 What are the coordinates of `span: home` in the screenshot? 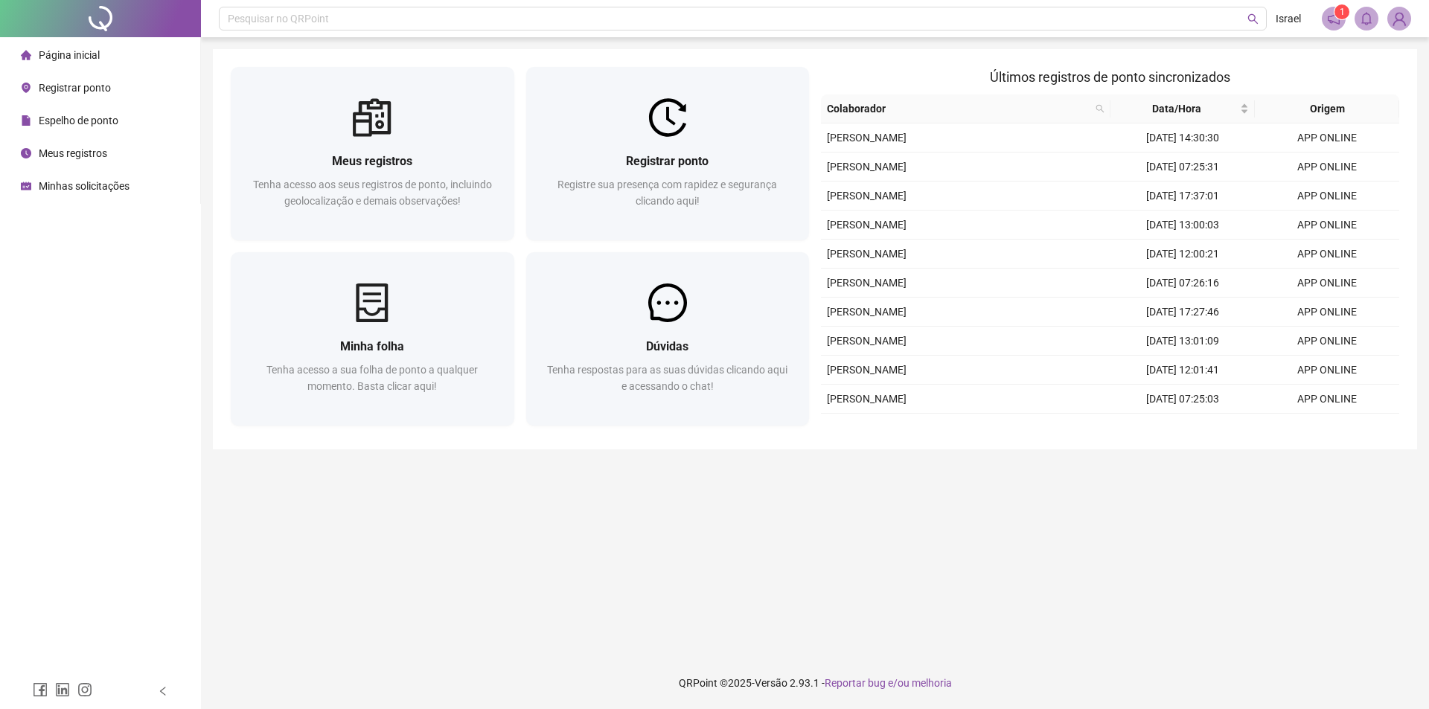 It's located at (26, 55).